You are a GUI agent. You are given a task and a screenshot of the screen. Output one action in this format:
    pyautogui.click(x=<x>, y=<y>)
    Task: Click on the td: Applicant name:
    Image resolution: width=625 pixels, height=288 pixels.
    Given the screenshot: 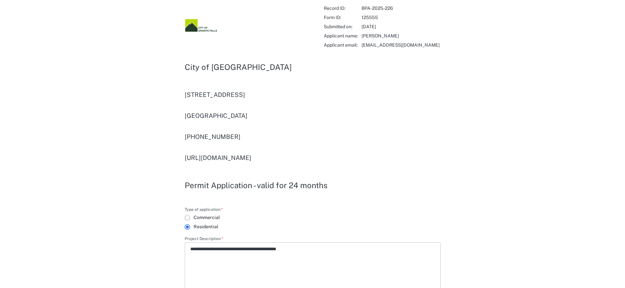 What is the action you would take?
    pyautogui.click(x=342, y=36)
    